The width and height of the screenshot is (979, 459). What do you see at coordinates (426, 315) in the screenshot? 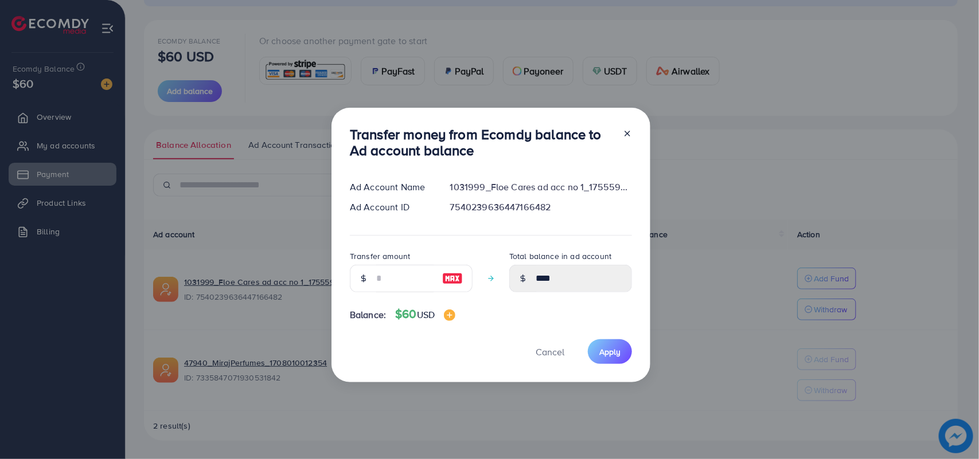
I see `span: USD` at bounding box center [426, 315].